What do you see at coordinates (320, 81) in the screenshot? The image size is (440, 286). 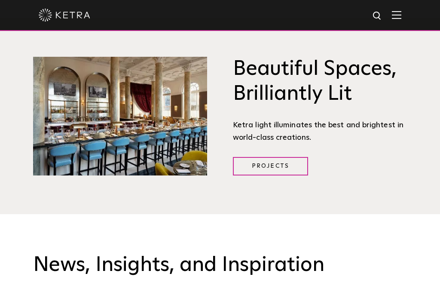 I see `h3: Beautiful Spaces, Brilliantly Lit` at bounding box center [320, 81].